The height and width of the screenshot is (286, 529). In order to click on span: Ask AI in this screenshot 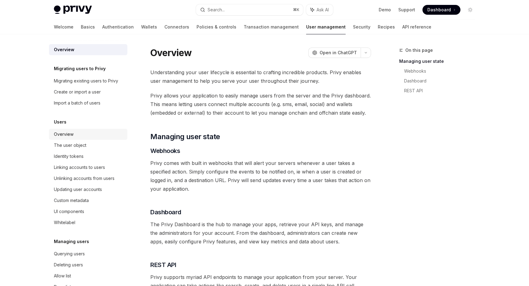, I will do `click(323, 10)`.